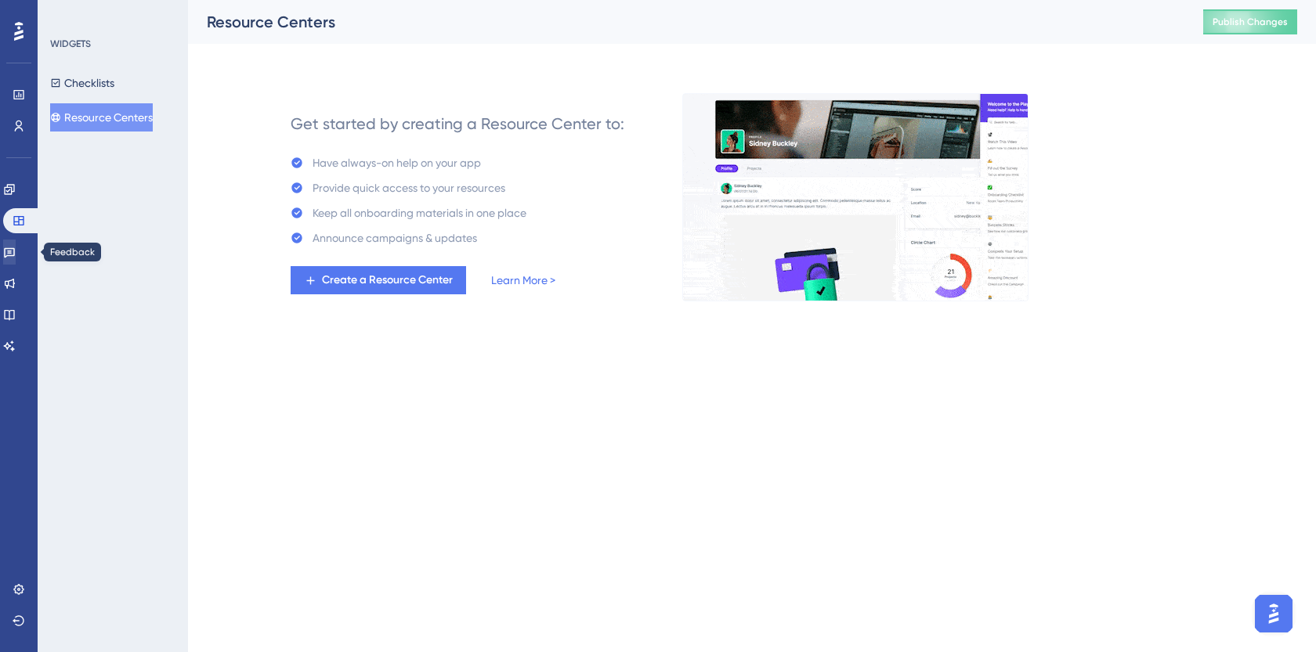  I want to click on span: Create a Resource Center, so click(387, 280).